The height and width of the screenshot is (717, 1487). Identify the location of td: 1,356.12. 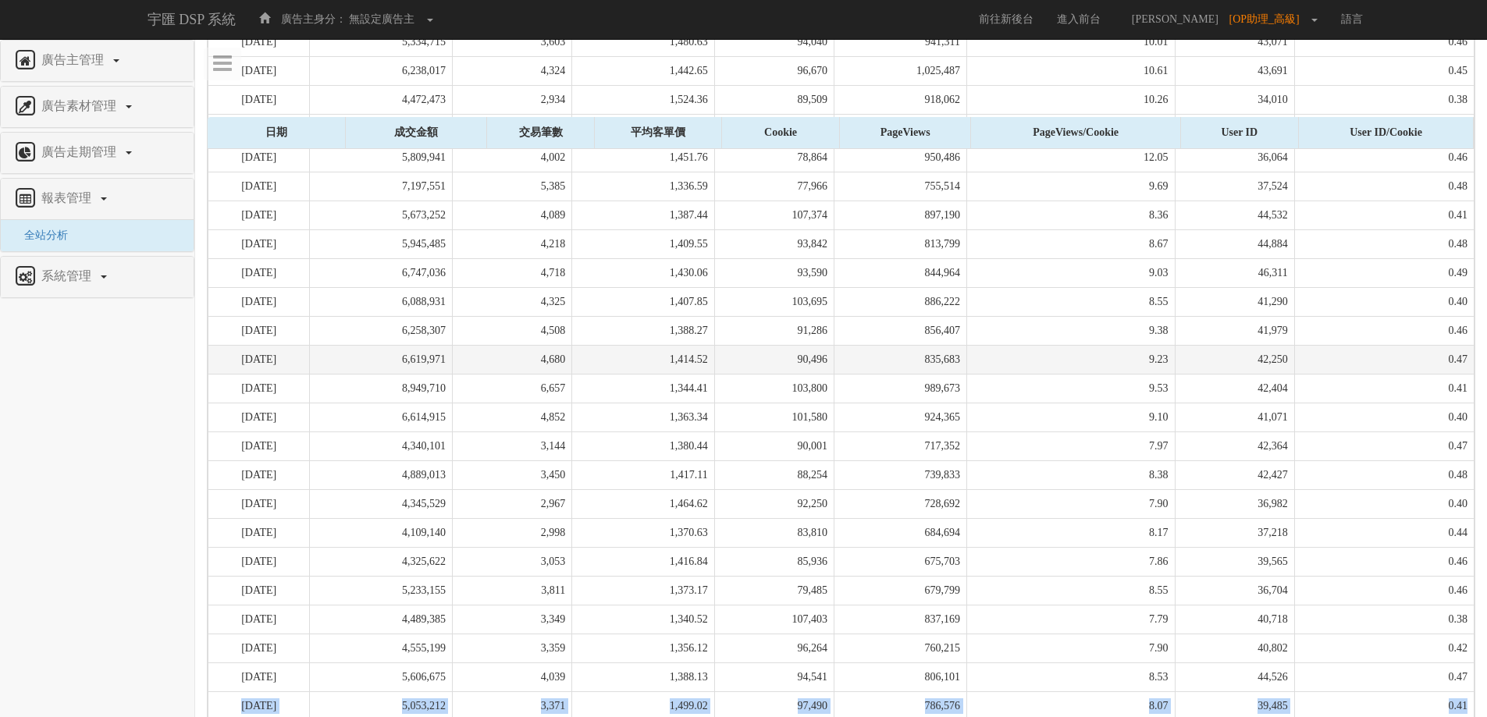
(643, 648).